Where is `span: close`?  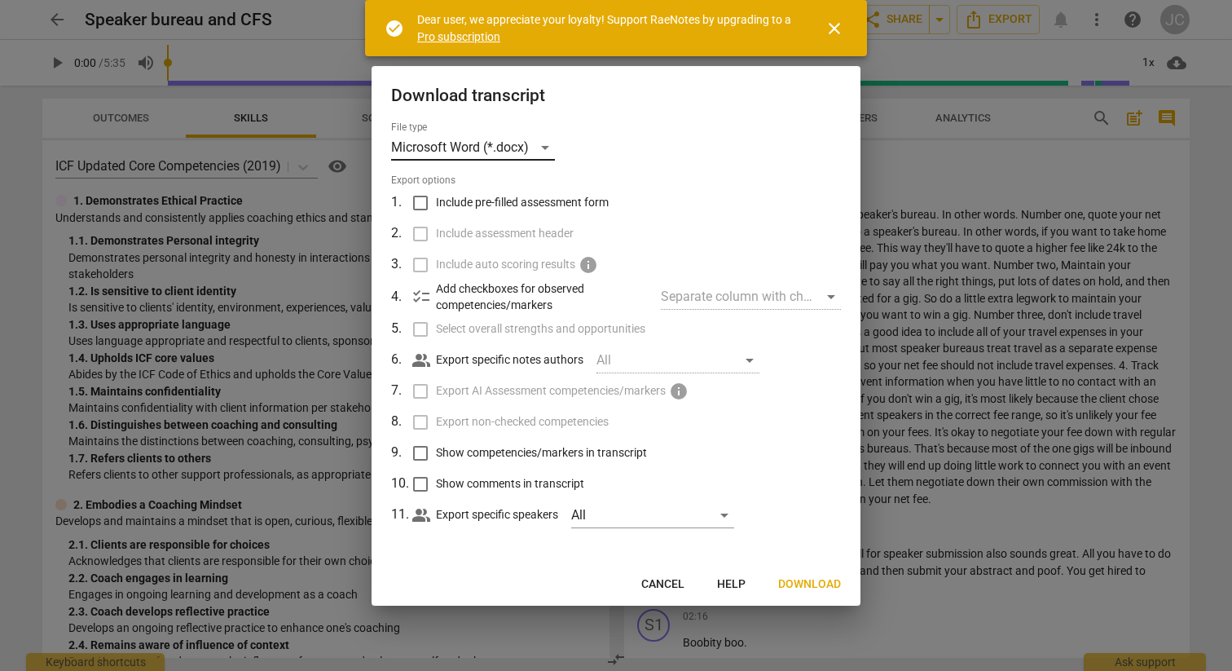 span: close is located at coordinates (834, 29).